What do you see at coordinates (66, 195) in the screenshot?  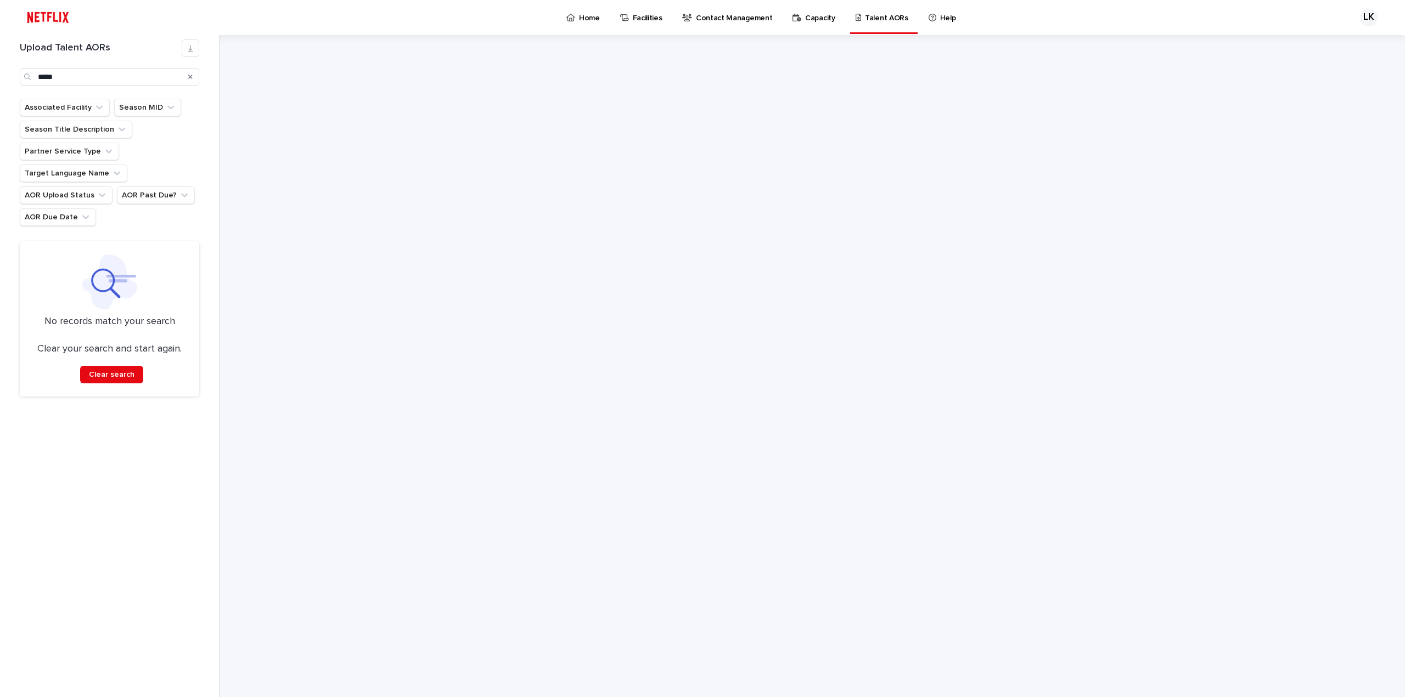 I see `button: AOR Upload Status` at bounding box center [66, 195].